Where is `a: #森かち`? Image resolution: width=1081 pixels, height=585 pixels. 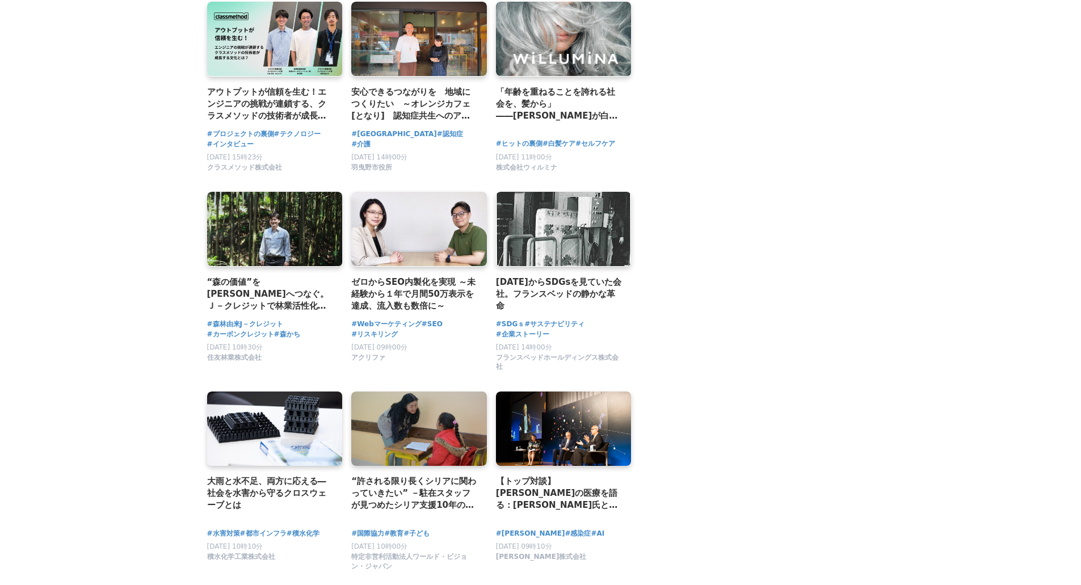
a: #森かち is located at coordinates (287, 334).